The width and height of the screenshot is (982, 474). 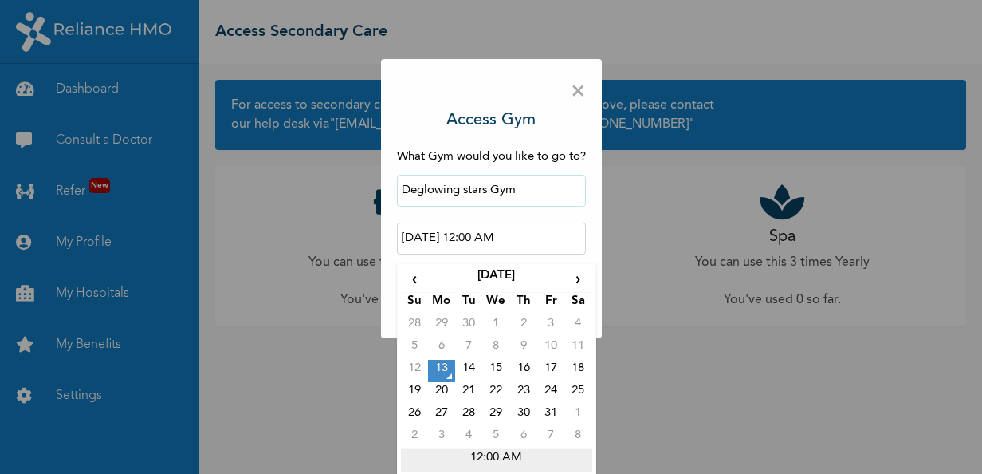 What do you see at coordinates (578, 371) in the screenshot?
I see `td: 18` at bounding box center [578, 371].